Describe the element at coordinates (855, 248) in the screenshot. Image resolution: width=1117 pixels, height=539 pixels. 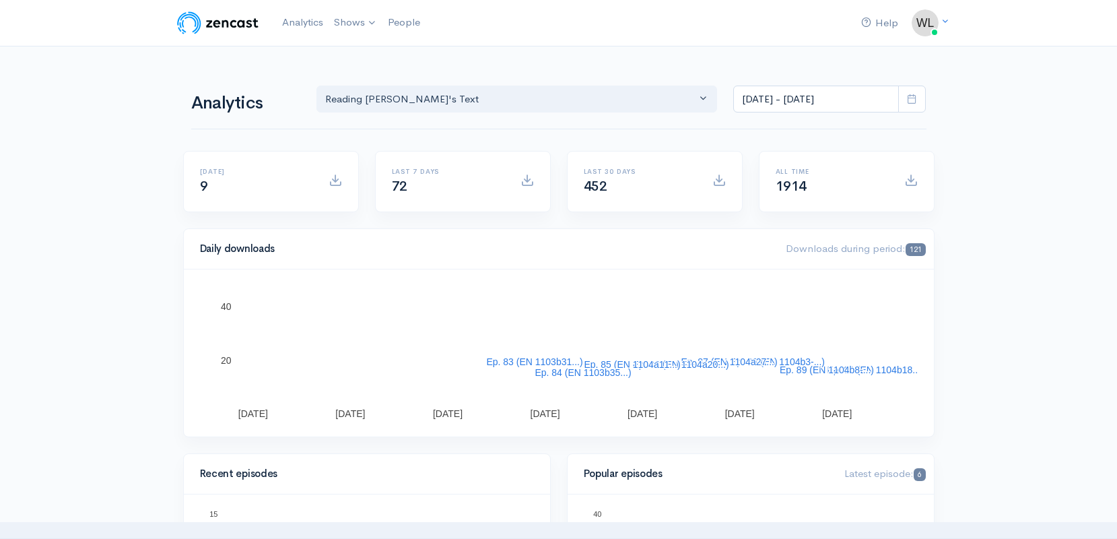
I see `span: Downloads during period:` at that location.